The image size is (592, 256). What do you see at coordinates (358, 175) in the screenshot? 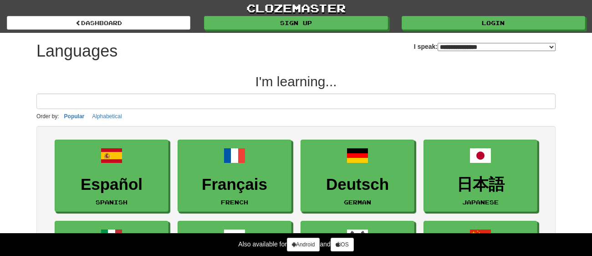
I see `a: DeutschGerman` at bounding box center [358, 175].